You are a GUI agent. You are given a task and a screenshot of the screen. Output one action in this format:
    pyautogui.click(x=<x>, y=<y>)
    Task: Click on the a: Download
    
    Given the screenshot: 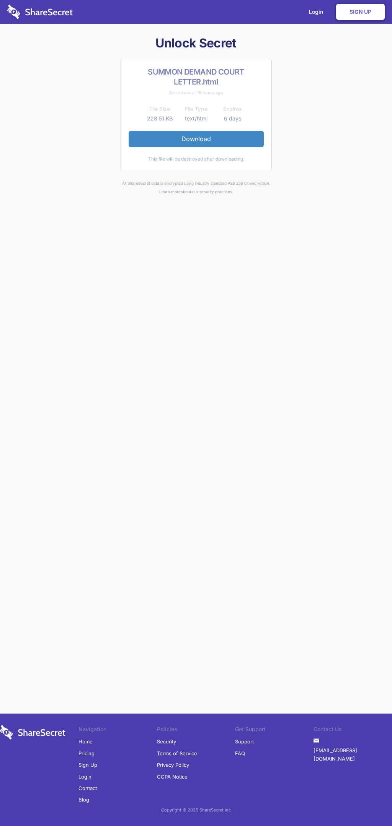 What is the action you would take?
    pyautogui.click(x=196, y=139)
    